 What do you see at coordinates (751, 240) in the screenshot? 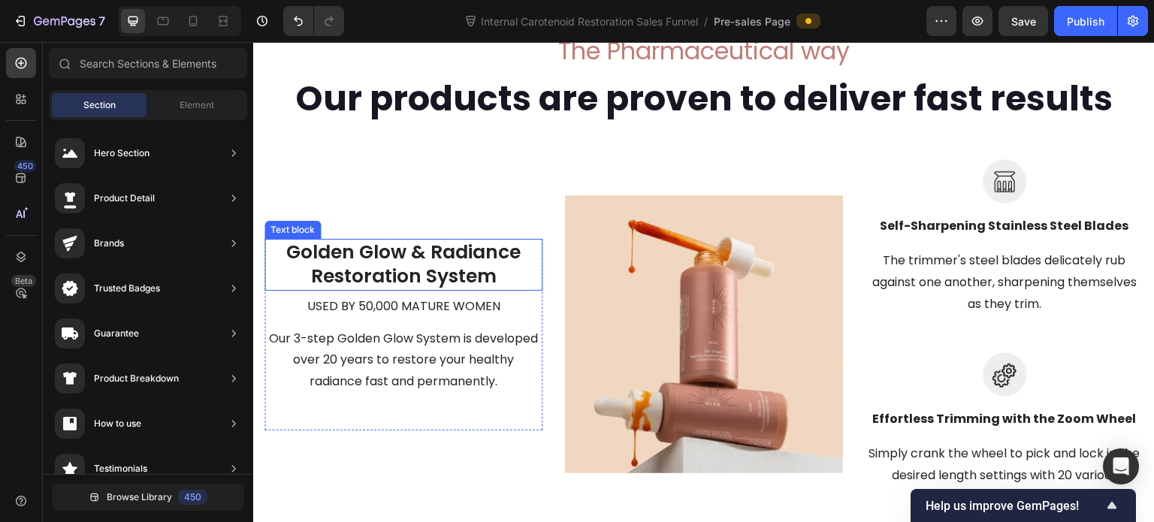
I see `p: The trimmer's steel blades delicately rub against one another, sharpening themselves as they trim.` at bounding box center [751, 240].